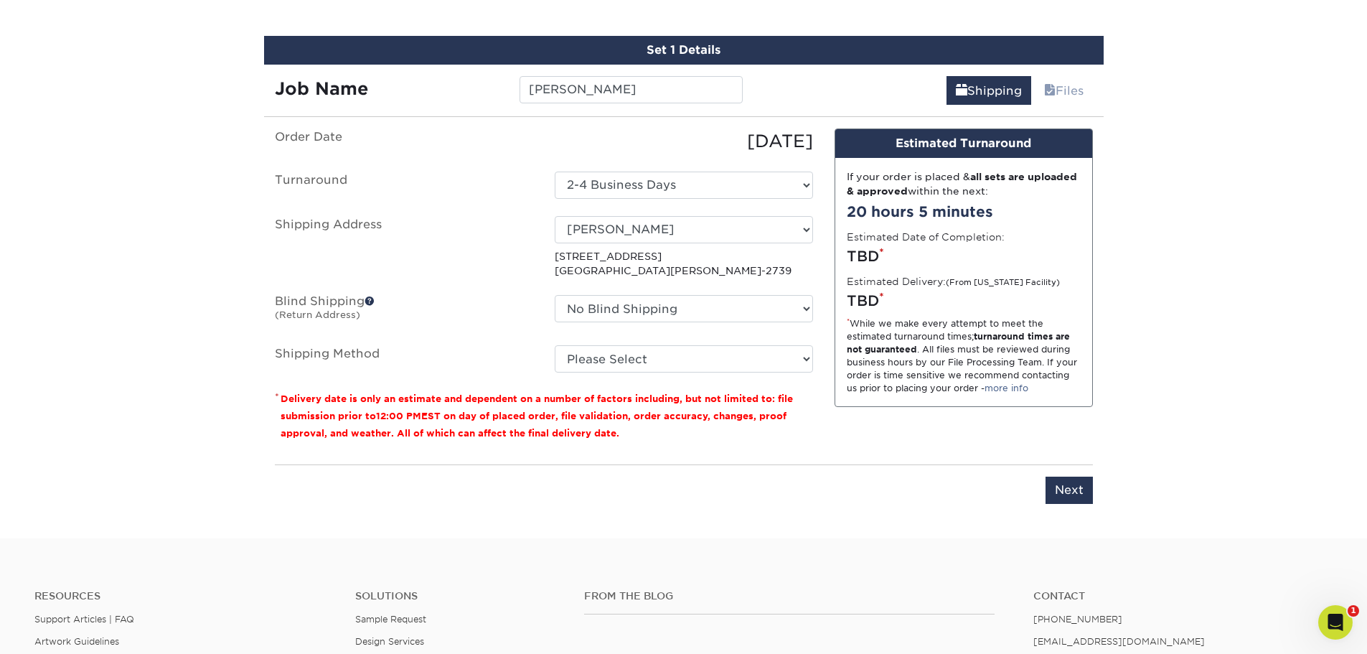 The image size is (1367, 654). Describe the element at coordinates (1354, 611) in the screenshot. I see `span: 1` at that location.